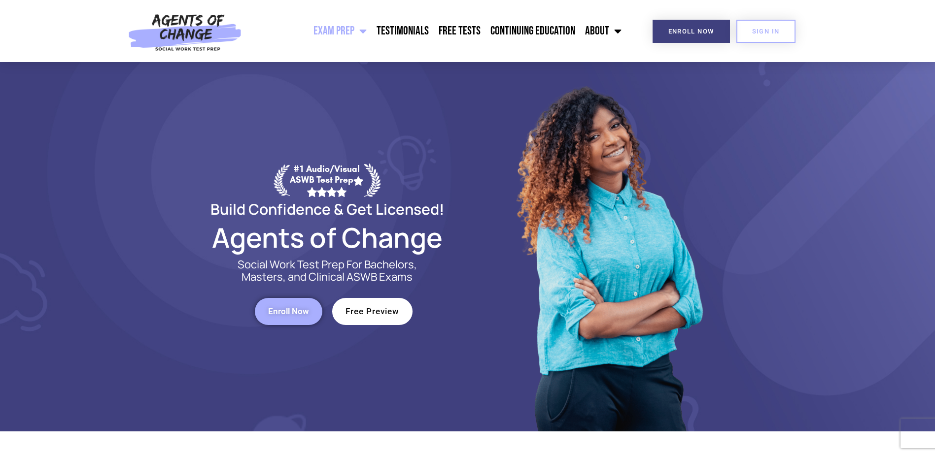  I want to click on nav: Menu, so click(437, 31).